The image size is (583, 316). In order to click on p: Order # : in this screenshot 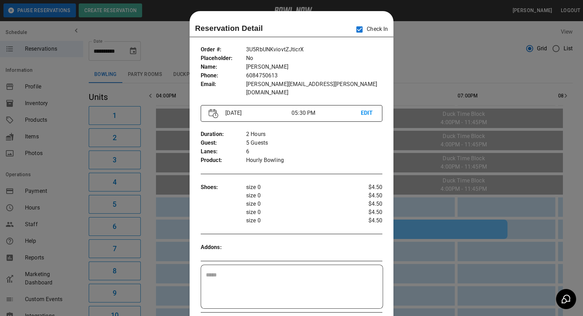, I will do `click(223, 50)`.